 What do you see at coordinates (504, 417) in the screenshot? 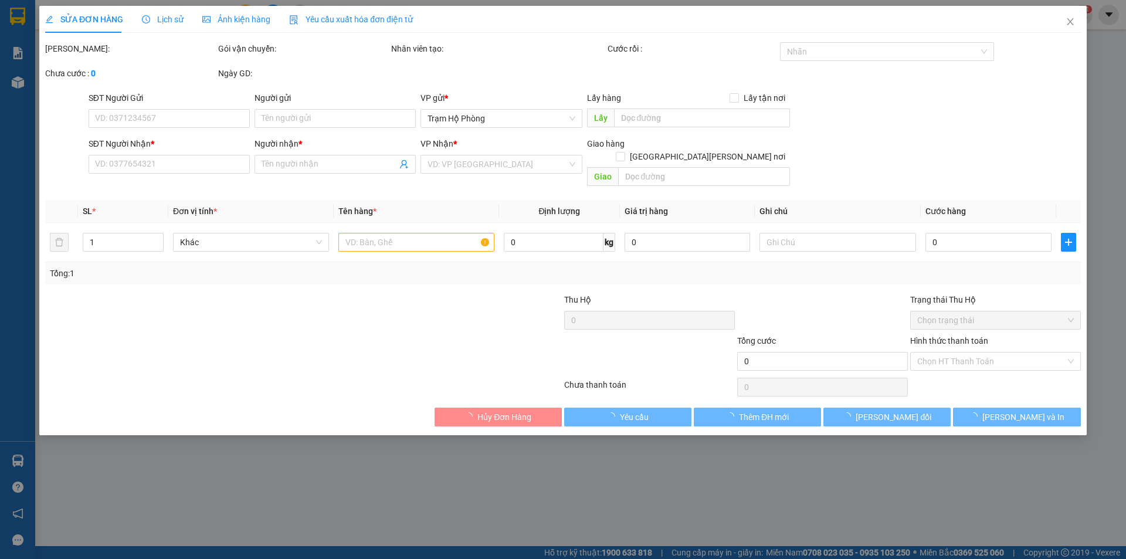
I see `span: Hủy Đơn Hàng` at bounding box center [504, 417].